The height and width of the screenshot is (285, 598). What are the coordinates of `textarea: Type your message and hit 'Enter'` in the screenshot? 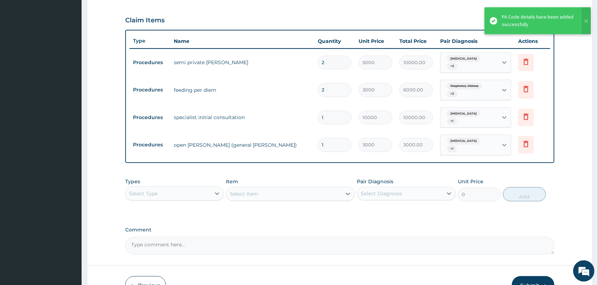 It's located at (69, 206).